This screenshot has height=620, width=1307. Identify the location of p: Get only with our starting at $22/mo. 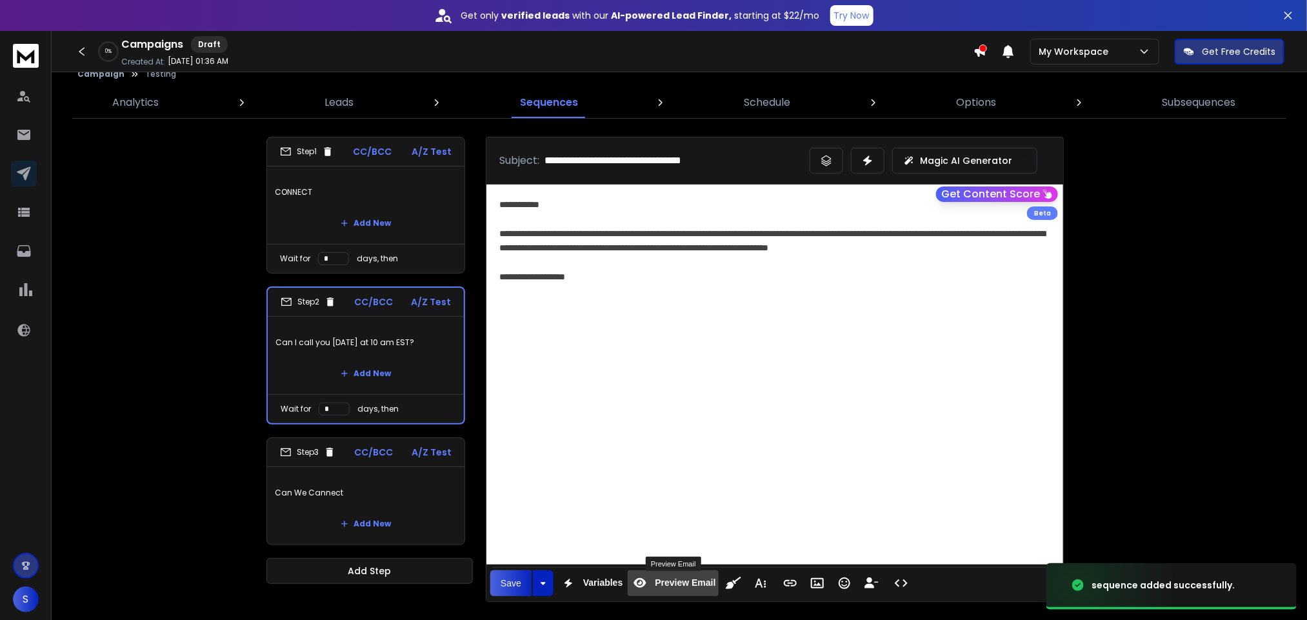
(640, 15).